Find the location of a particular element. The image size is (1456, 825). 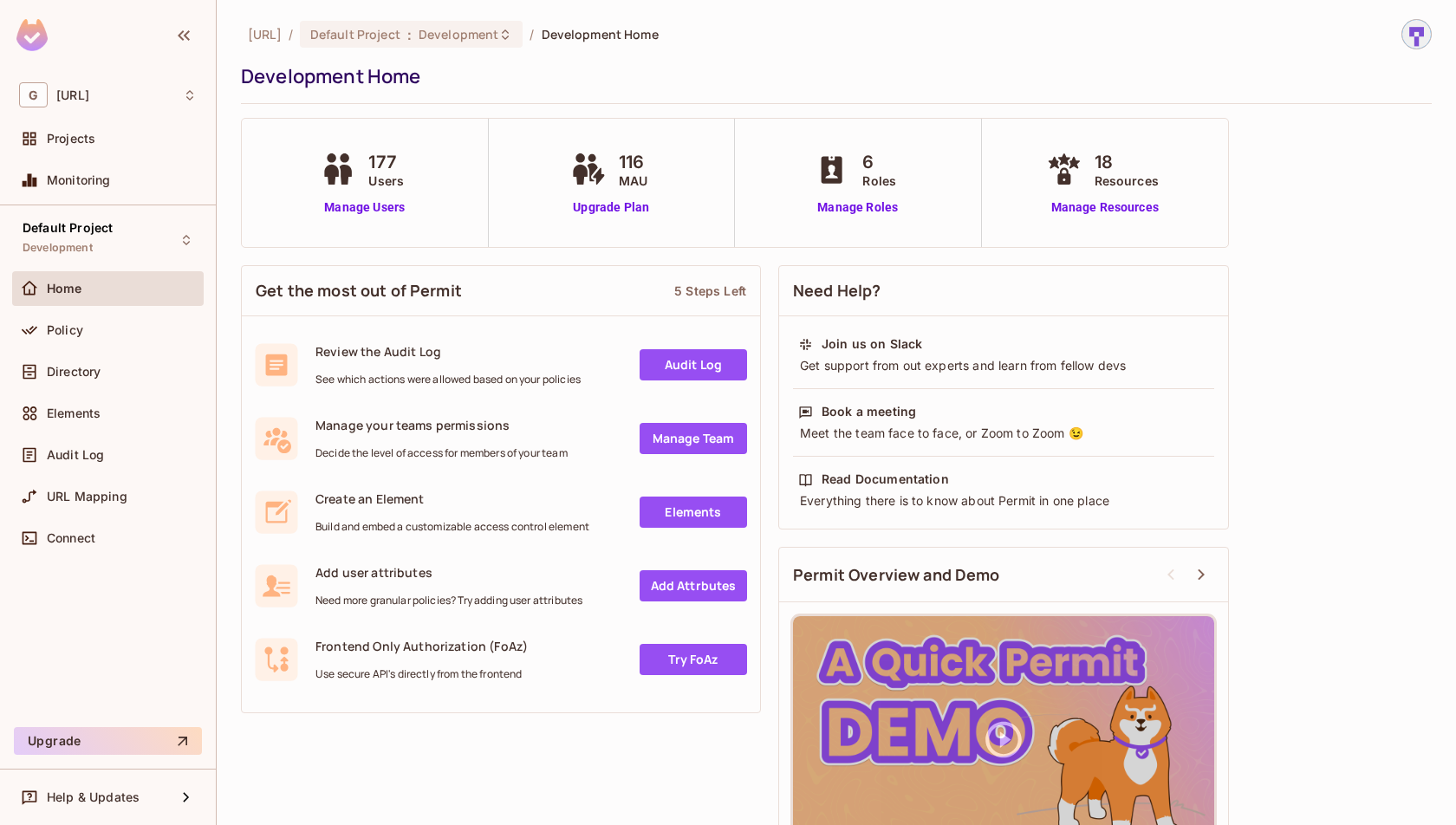

span: the active workspace is located at coordinates (264, 34).